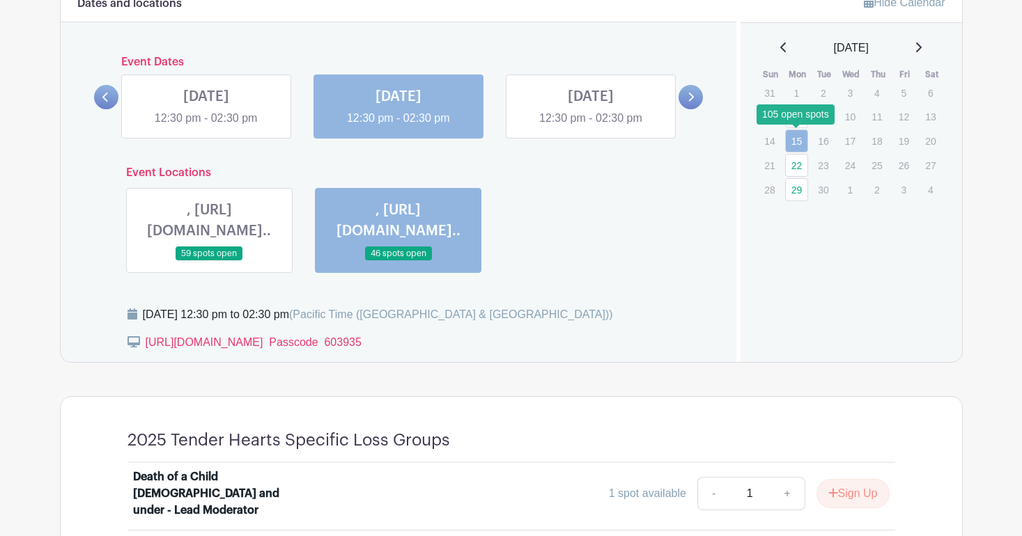  I want to click on p: 5, so click(903, 93).